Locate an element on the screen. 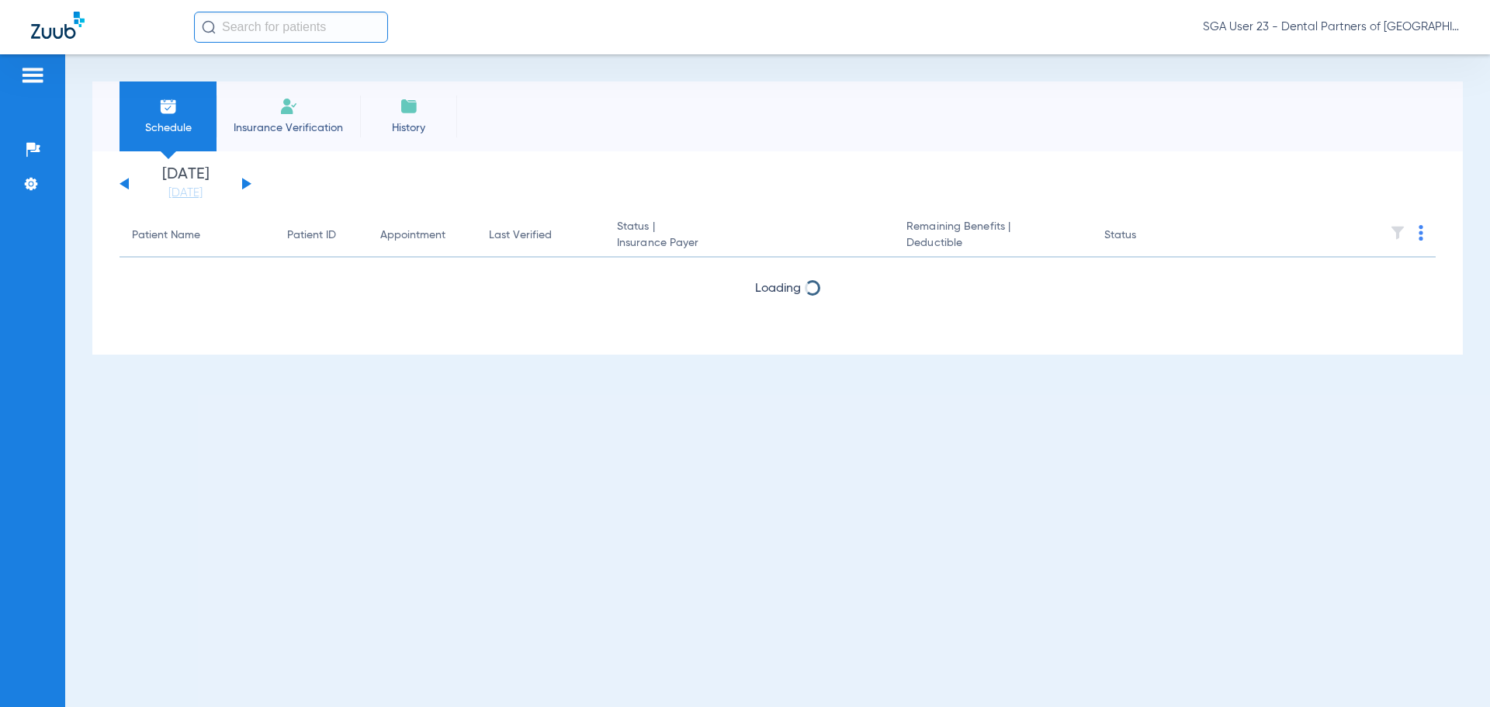  img: Schedule is located at coordinates (168, 106).